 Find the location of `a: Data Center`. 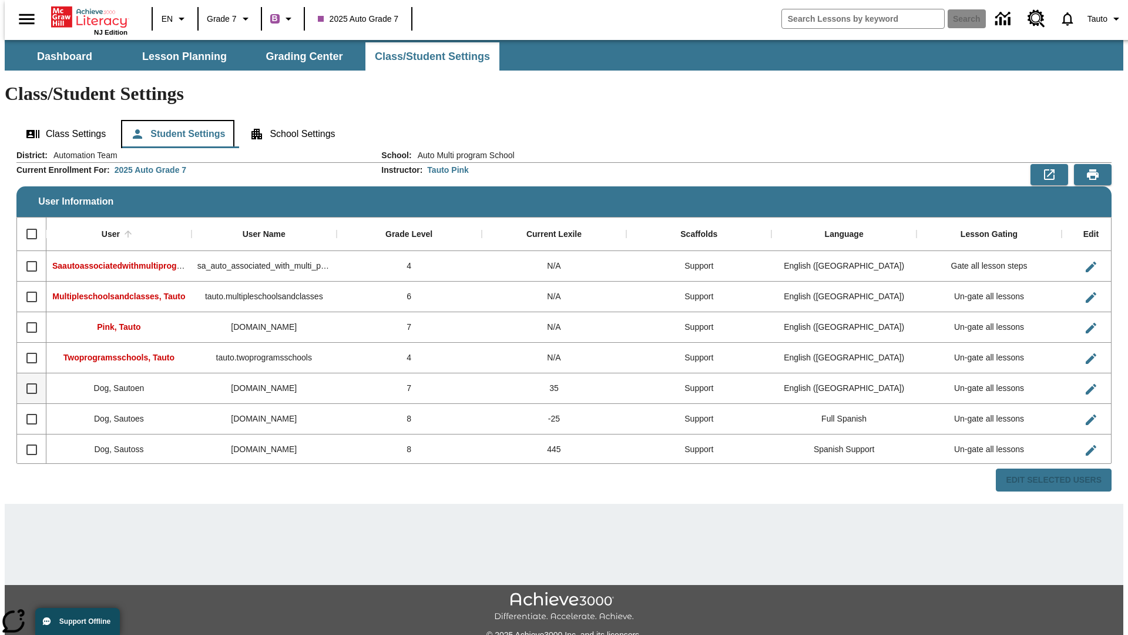

a: Data Center is located at coordinates (1004, 19).